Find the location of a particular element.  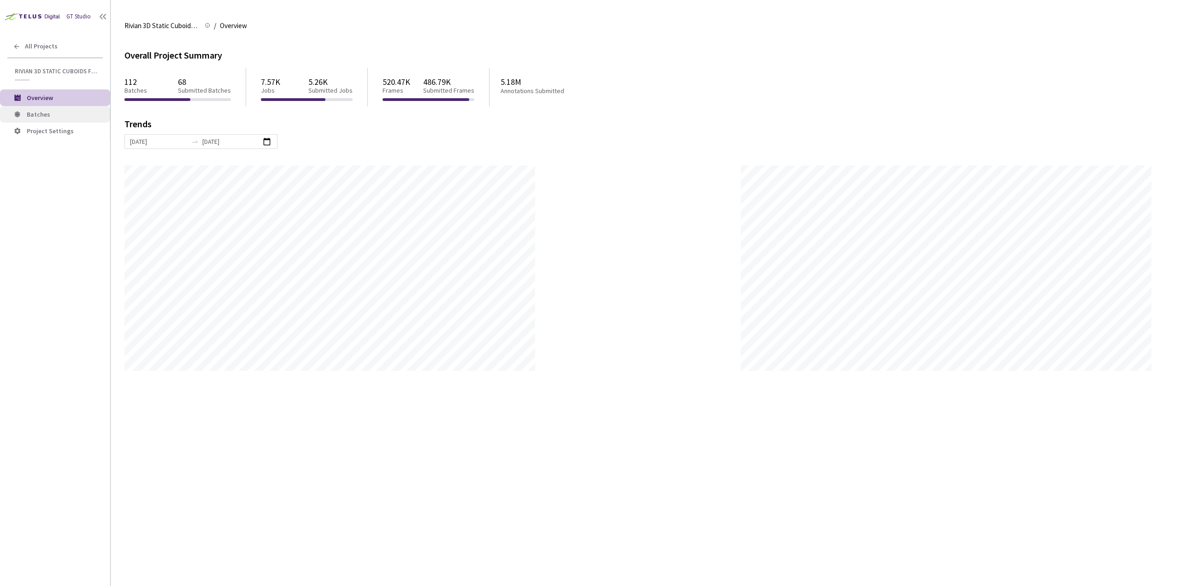

p: Submitted Frames is located at coordinates (448, 90).